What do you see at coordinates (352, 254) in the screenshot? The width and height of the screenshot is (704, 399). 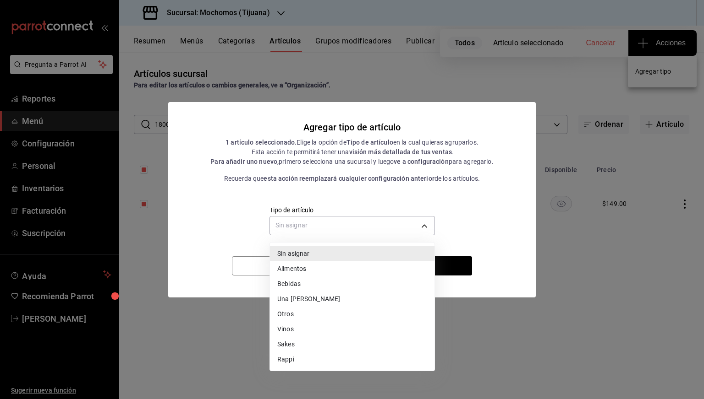 I see `li: Sin asignar` at bounding box center [352, 254].